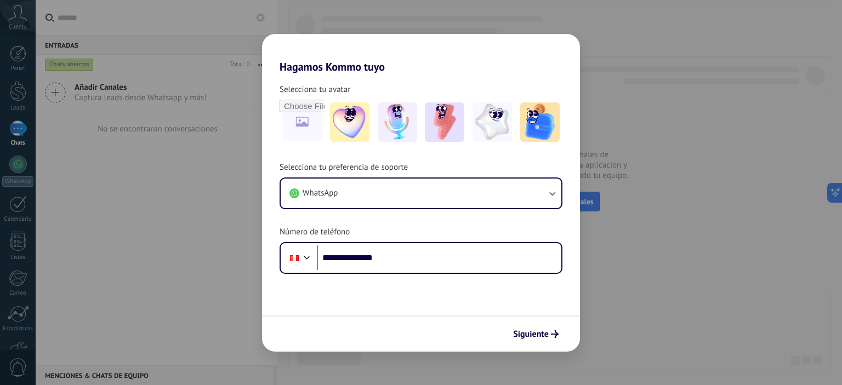 The image size is (842, 385). I want to click on div: Peru: + 51, so click(294, 258).